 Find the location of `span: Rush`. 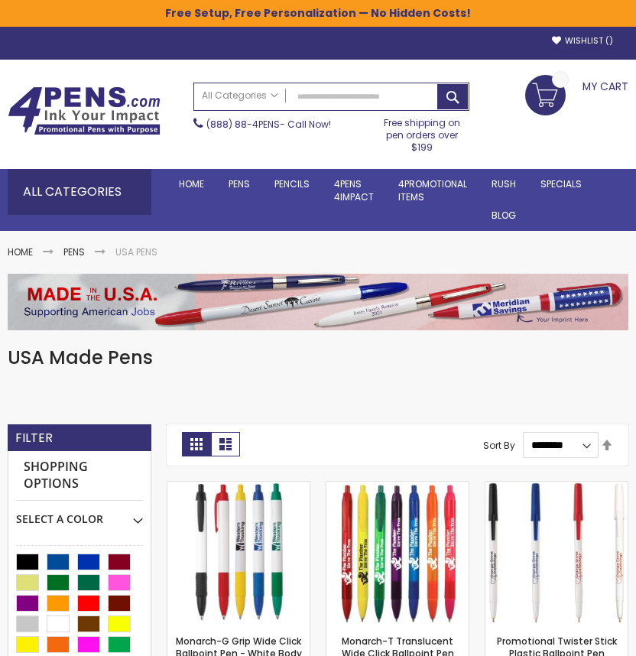

span: Rush is located at coordinates (504, 184).